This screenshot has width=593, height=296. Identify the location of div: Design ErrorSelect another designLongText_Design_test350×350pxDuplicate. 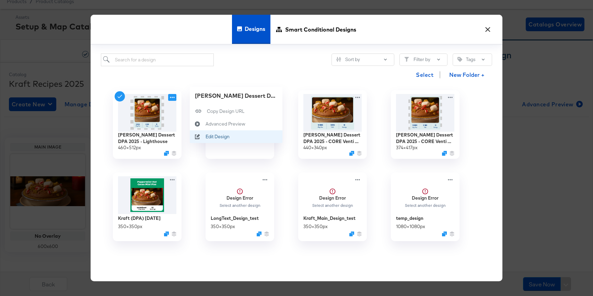
(240, 207).